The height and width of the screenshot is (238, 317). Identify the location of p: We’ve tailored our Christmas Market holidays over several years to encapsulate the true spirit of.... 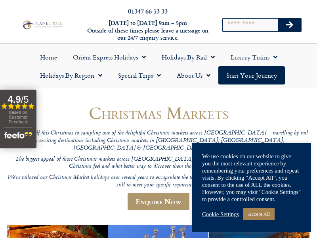
(159, 181).